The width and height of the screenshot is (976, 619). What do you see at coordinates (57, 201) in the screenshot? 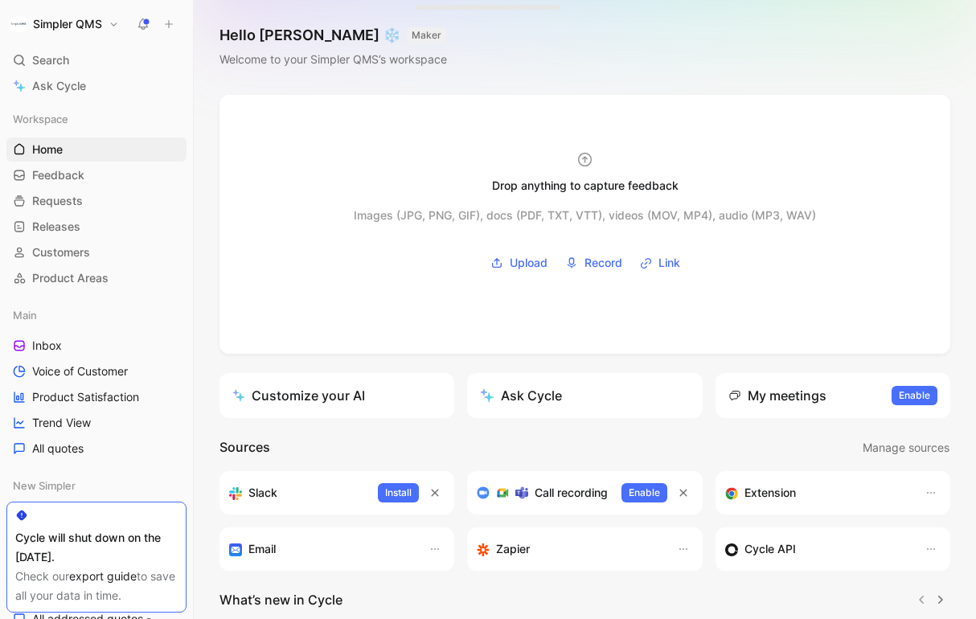
I see `span: Requests` at bounding box center [57, 201].